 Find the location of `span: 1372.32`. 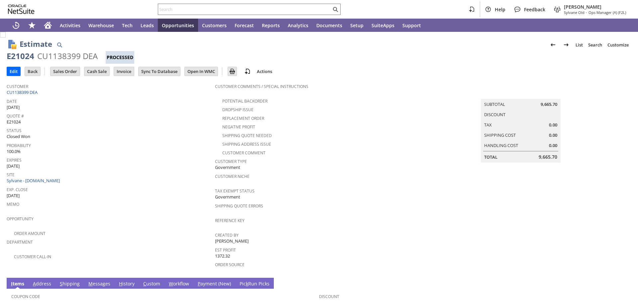

span: 1372.32 is located at coordinates (222, 256).